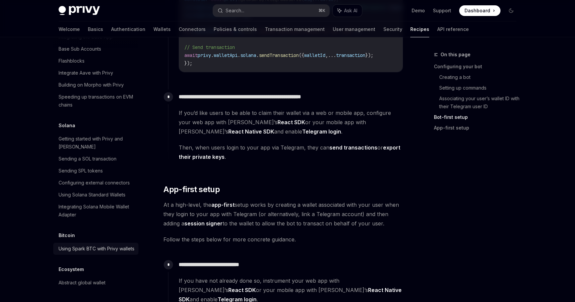 The image size is (575, 302). I want to click on a: Speeding up transactions on EVM chains, so click(96, 101).